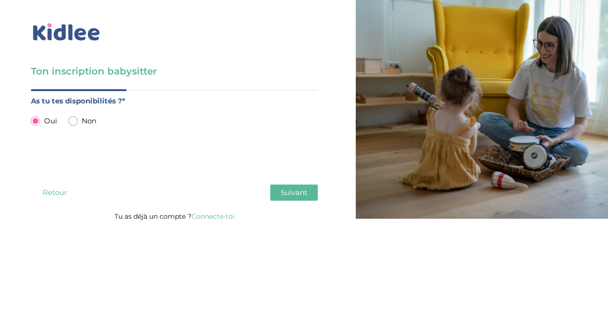 The width and height of the screenshot is (608, 334). What do you see at coordinates (66, 32) in the screenshot?
I see `img: logo_kidlee_bleu` at bounding box center [66, 32].